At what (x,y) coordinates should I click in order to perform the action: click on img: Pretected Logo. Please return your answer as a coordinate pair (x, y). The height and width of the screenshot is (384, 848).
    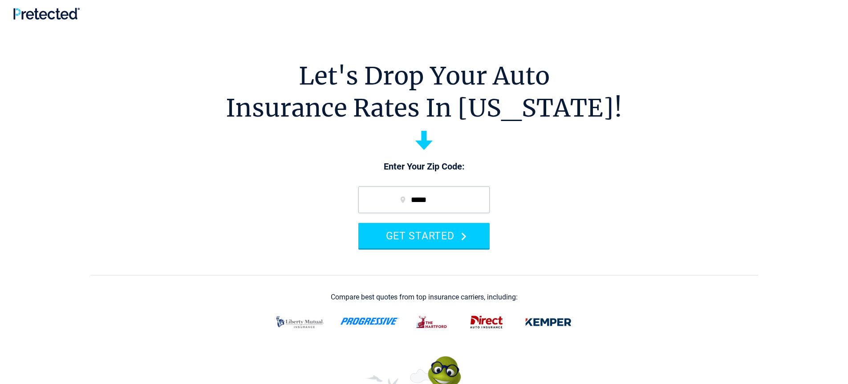
    Looking at the image, I should click on (46, 13).